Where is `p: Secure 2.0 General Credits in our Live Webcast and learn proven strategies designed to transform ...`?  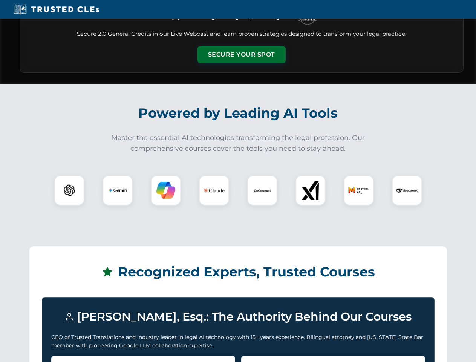 p: Secure 2.0 General Credits in our Live Webcast and learn proven strategies designed to transform ... is located at coordinates (242, 34).